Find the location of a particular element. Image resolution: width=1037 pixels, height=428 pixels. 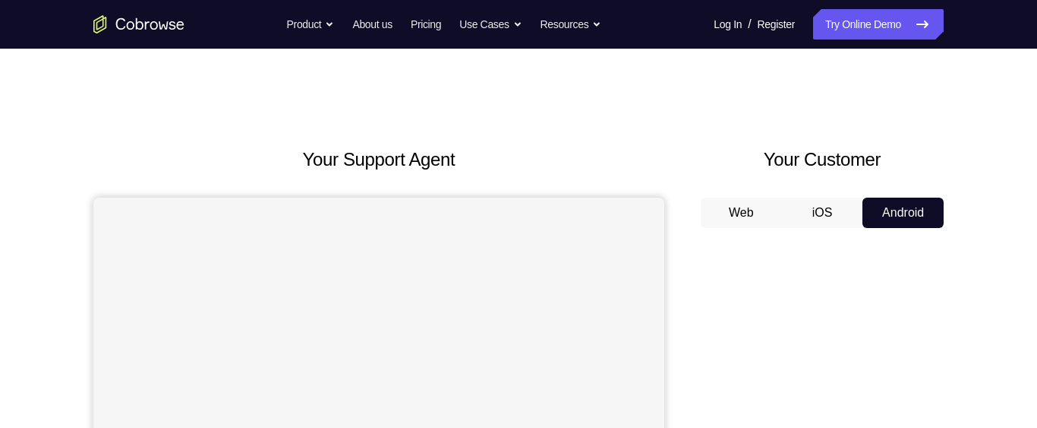

h2: Your Support Agent is located at coordinates (379, 159).